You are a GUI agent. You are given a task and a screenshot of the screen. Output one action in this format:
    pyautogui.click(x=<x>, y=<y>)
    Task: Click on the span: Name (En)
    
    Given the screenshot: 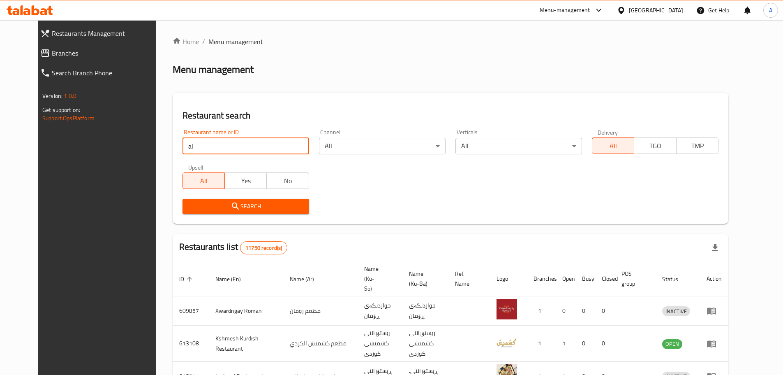 What is the action you would take?
    pyautogui.click(x=234, y=279)
    